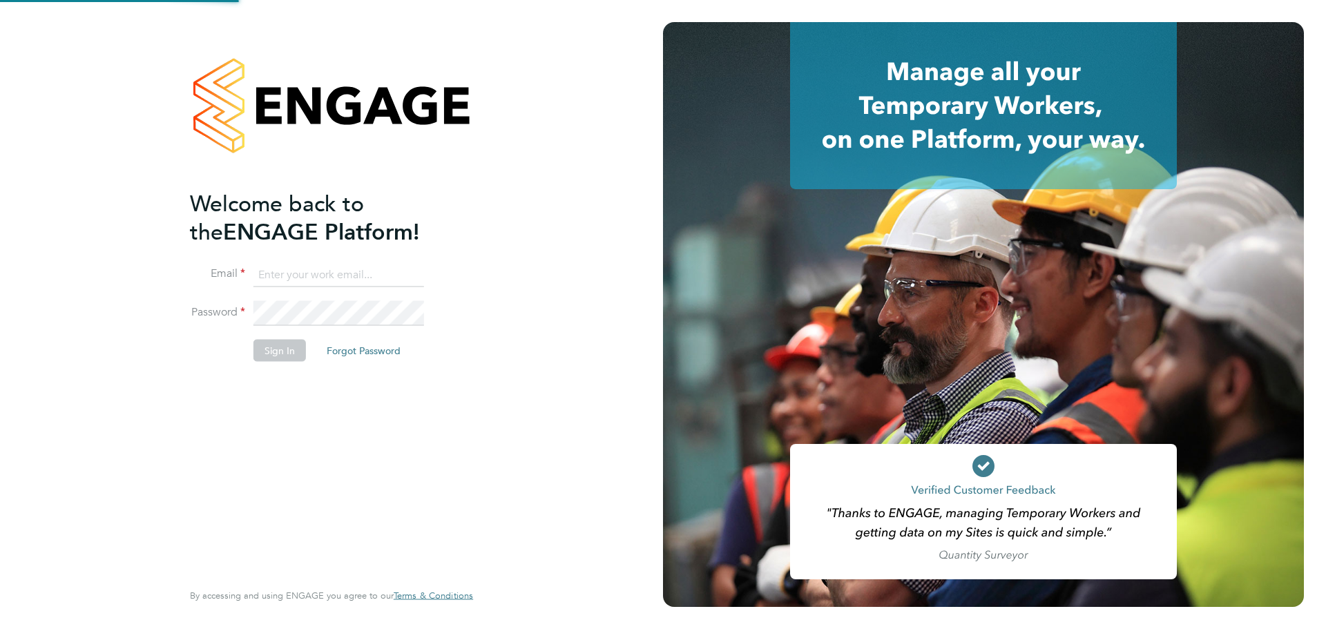 This screenshot has width=1326, height=629. What do you see at coordinates (332, 595) in the screenshot?
I see `span: By accessing and using ENGAGE you agree to our` at bounding box center [332, 595].